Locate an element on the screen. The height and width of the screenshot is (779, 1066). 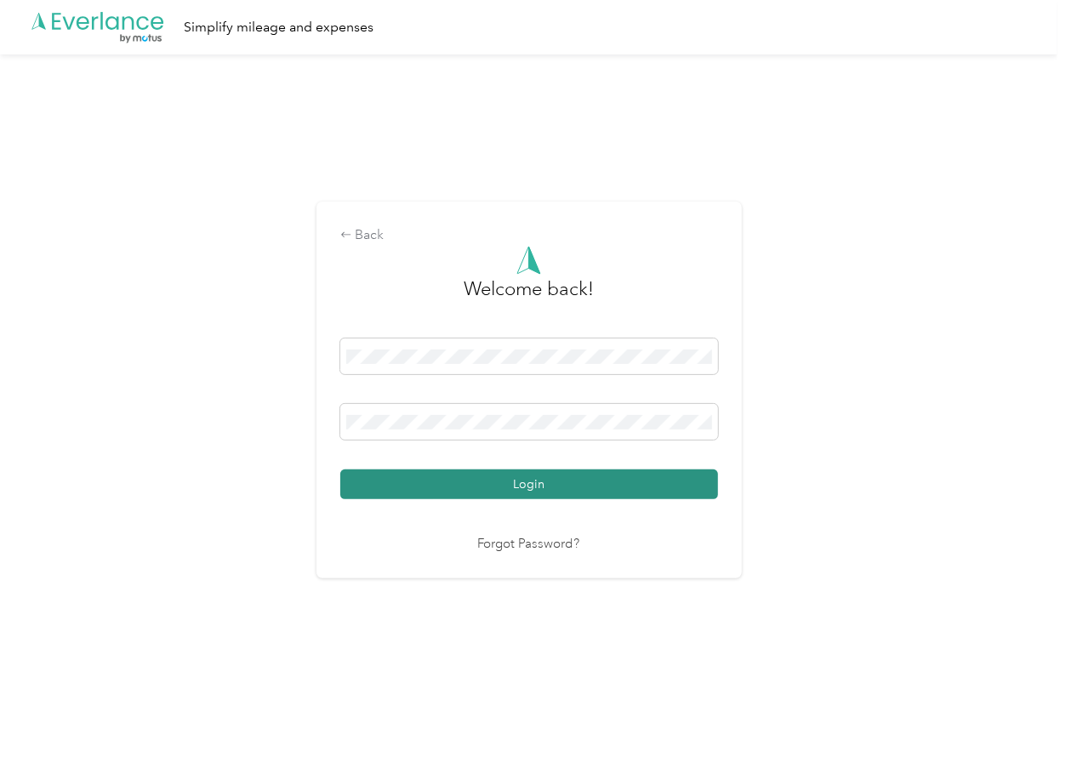
button: Login is located at coordinates (529, 484).